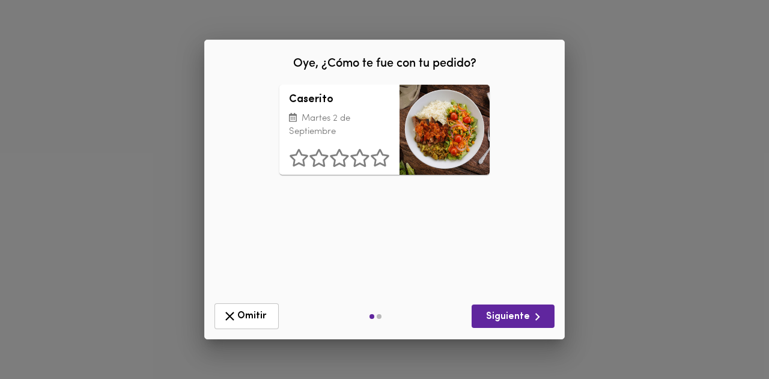 Image resolution: width=769 pixels, height=379 pixels. I want to click on span: Oye, ¿Cómo te fue con tu pedido?, so click(384, 64).